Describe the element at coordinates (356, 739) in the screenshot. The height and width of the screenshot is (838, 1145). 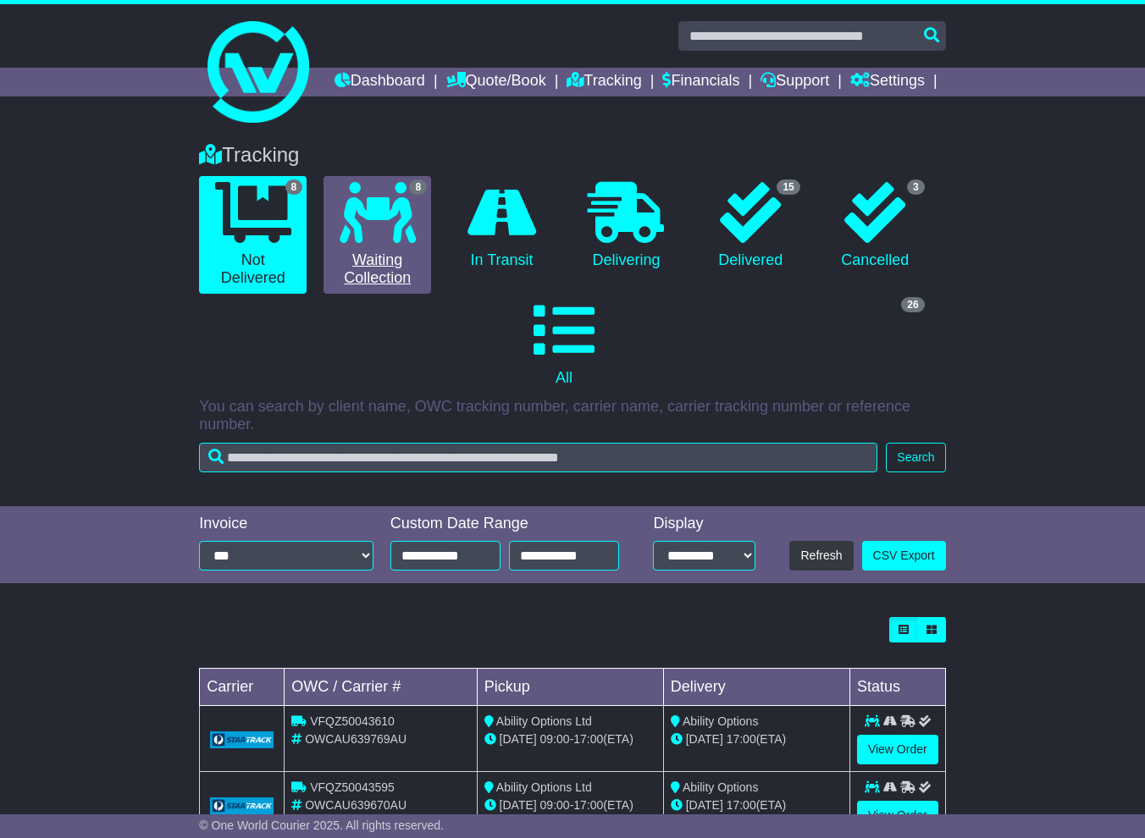
I see `span: OWCAU639769AU` at that location.